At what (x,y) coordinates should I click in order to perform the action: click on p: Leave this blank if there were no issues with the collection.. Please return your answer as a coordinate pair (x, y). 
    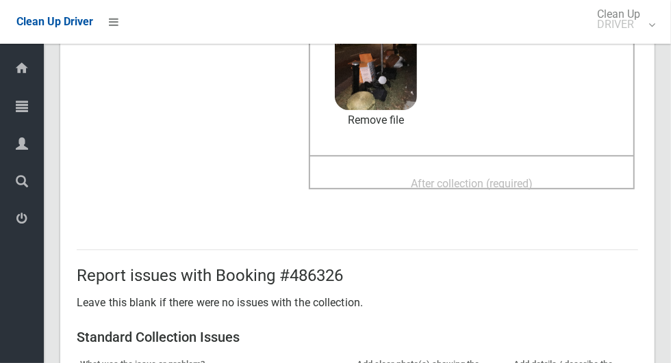
    Looking at the image, I should click on (357, 303).